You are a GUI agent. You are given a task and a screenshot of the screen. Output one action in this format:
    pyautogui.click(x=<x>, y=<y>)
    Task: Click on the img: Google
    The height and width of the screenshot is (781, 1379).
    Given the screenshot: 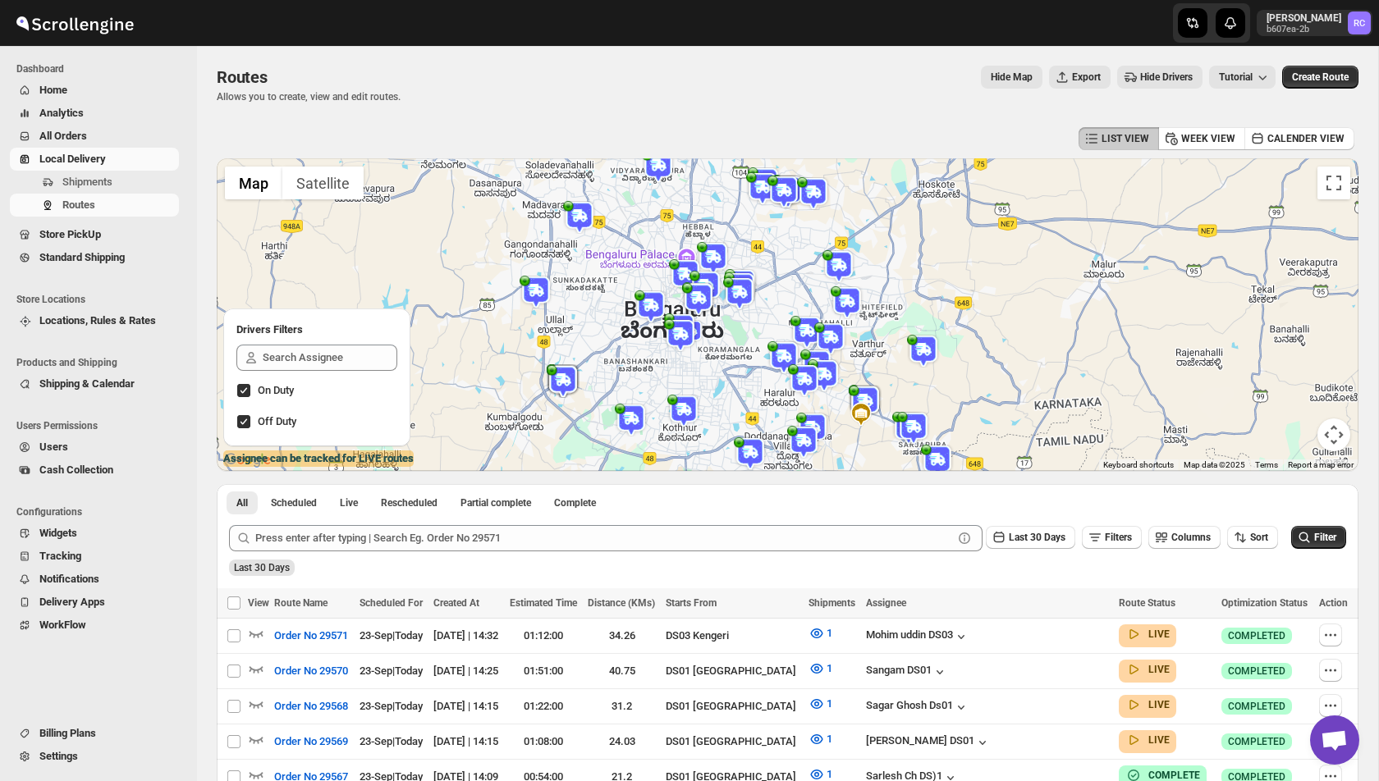 What is the action you would take?
    pyautogui.click(x=248, y=460)
    